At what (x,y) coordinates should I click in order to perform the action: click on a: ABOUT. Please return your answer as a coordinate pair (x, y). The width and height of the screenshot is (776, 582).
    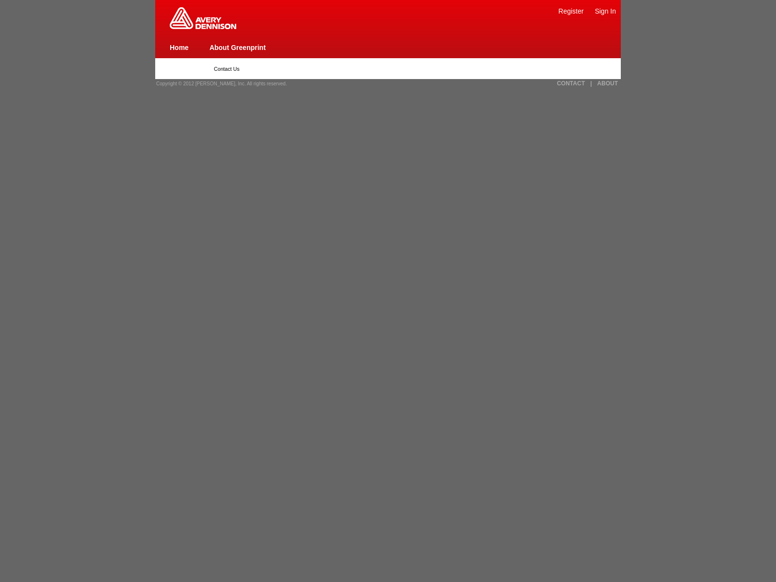
    Looking at the image, I should click on (607, 83).